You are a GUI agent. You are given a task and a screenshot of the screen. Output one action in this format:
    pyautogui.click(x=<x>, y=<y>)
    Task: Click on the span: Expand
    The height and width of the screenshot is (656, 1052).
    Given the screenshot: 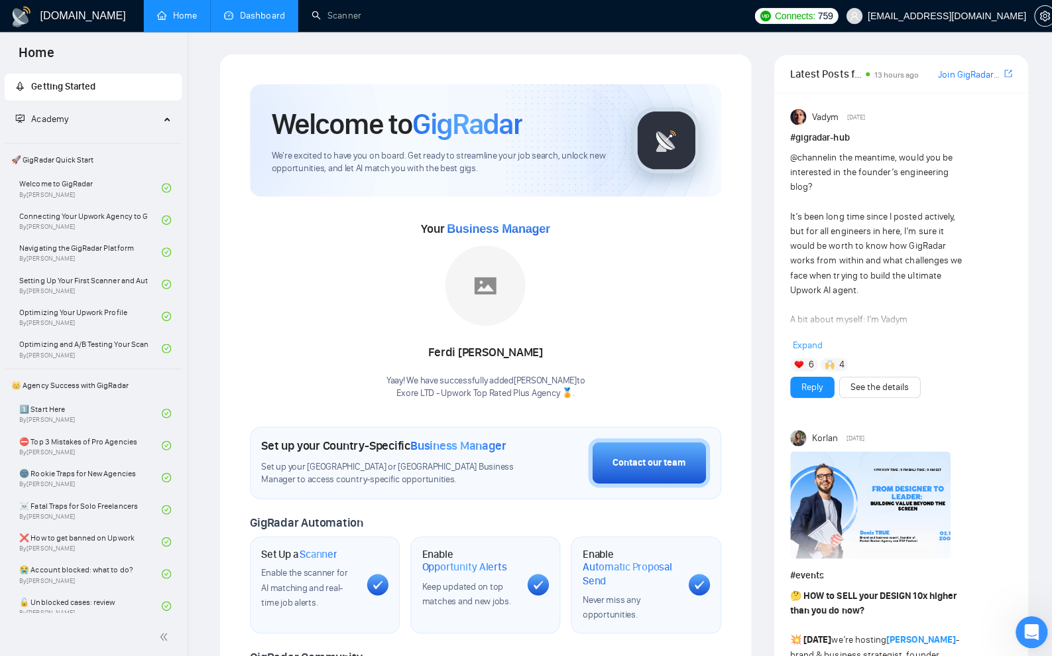 What is the action you would take?
    pyautogui.click(x=801, y=341)
    